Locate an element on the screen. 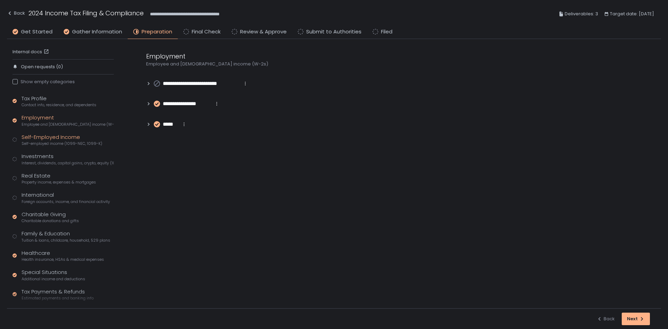 The image size is (668, 329). div: Tax Profile is located at coordinates (59, 101).